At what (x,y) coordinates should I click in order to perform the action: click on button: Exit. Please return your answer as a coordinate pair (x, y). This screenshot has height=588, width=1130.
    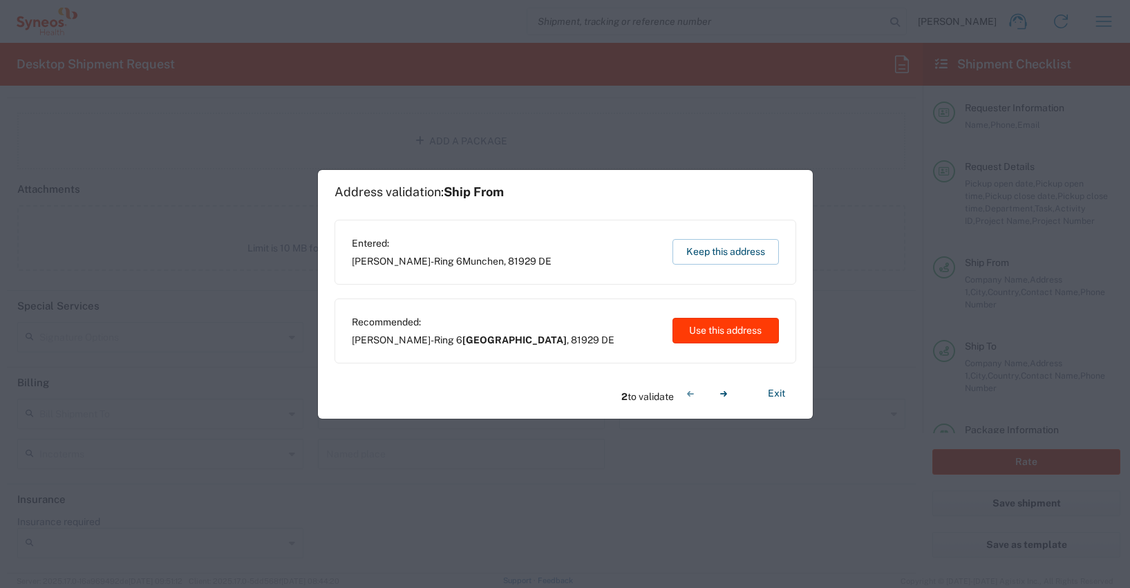
    Looking at the image, I should click on (776, 393).